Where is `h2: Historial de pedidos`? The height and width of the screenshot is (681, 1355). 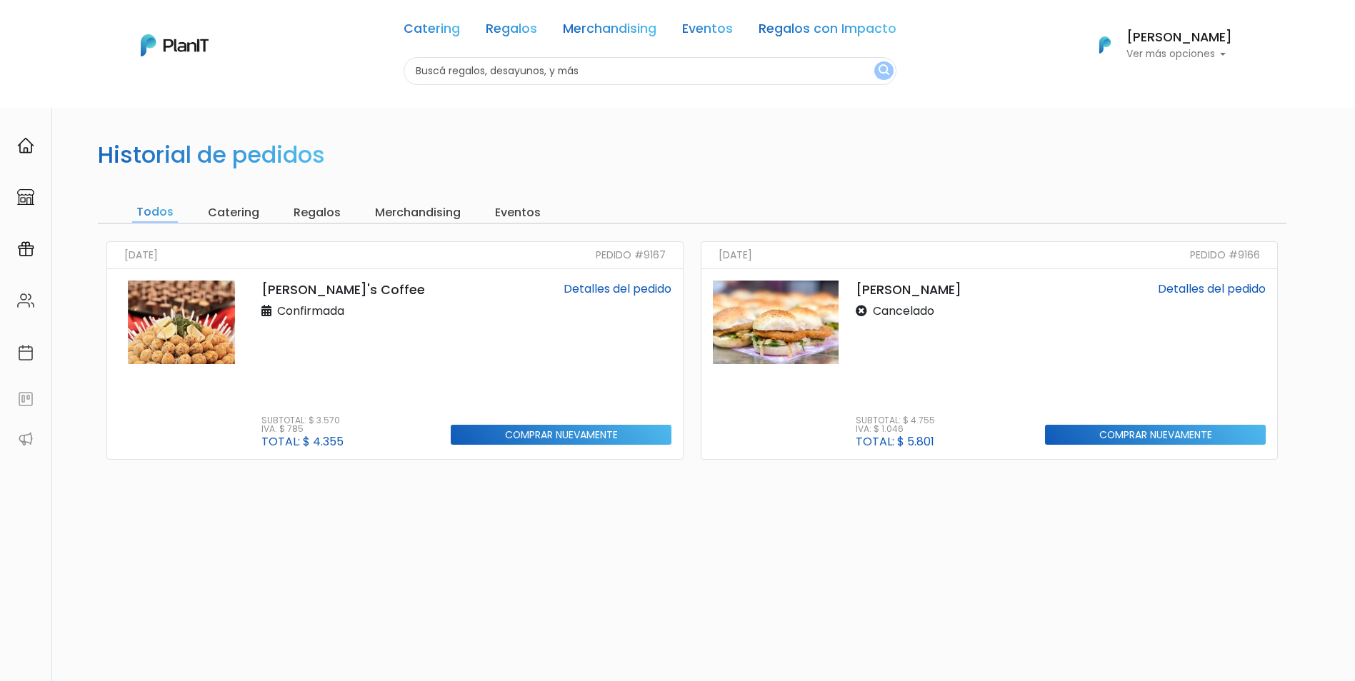 h2: Historial de pedidos is located at coordinates (211, 155).